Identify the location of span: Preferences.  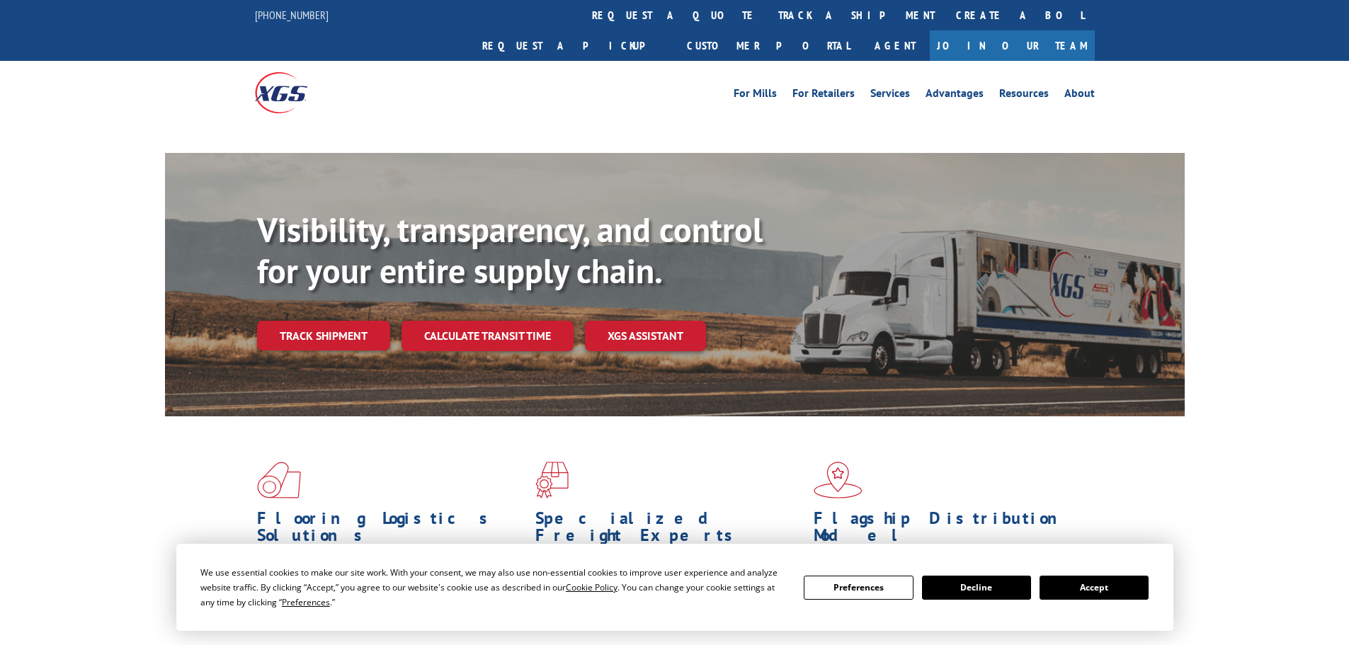
(306, 602).